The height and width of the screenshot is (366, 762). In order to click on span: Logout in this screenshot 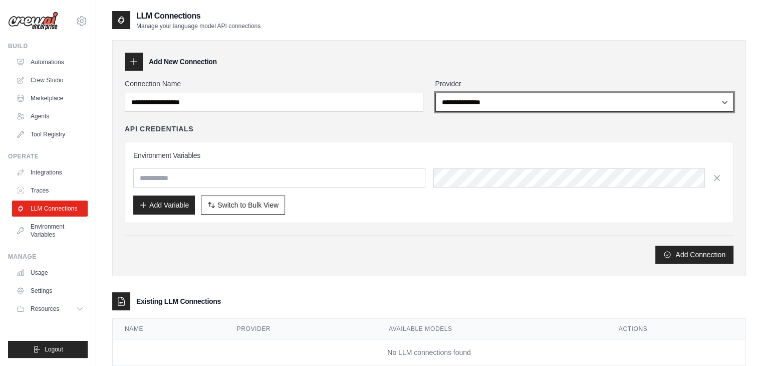, I will do `click(54, 349)`.